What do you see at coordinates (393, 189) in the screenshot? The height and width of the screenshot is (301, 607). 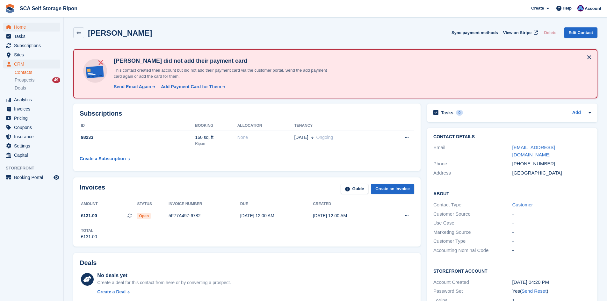 I see `a: Create an Invoice` at bounding box center [393, 189].